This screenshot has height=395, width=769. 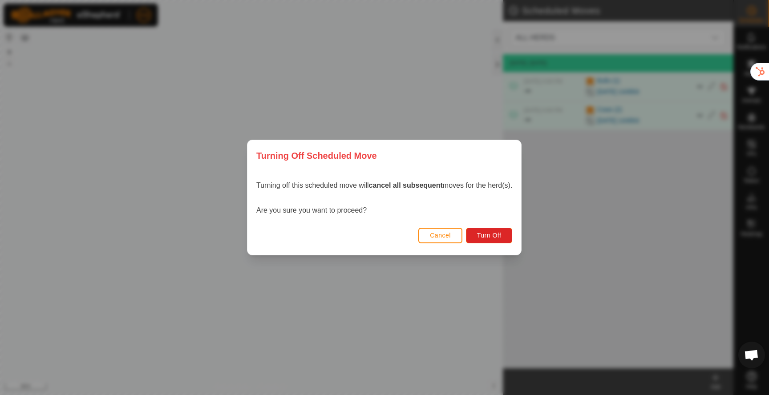 What do you see at coordinates (441, 236) in the screenshot?
I see `button: Cancel` at bounding box center [441, 236].